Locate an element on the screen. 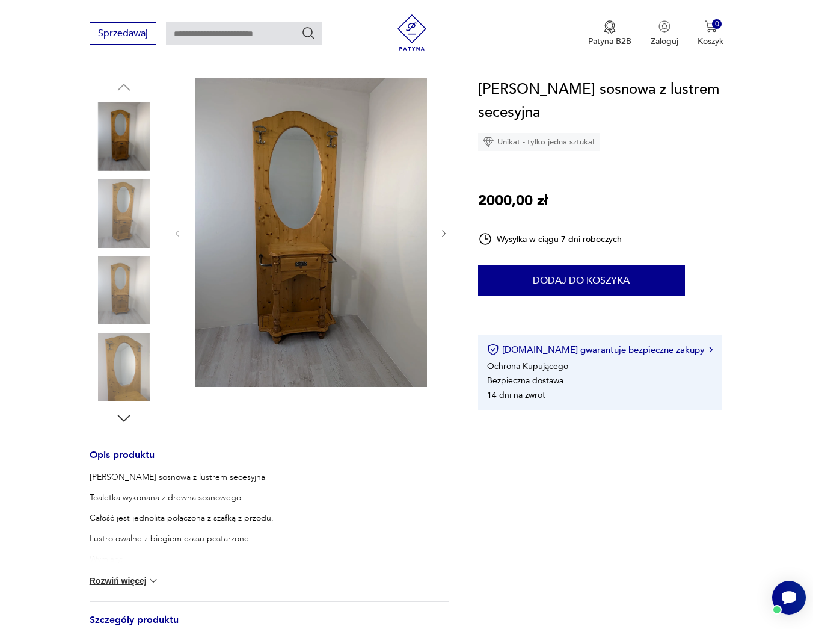 This screenshot has width=813, height=629. p: 2000,00 zł is located at coordinates (513, 201).